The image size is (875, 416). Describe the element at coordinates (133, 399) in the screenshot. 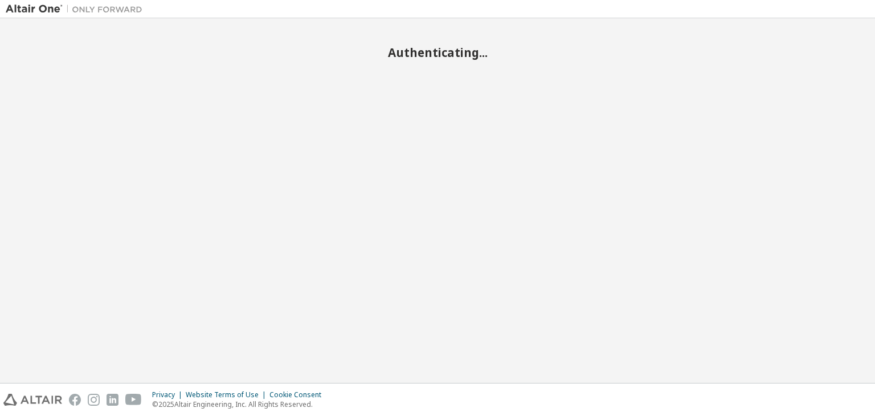

I see `img: youtube.svg` at that location.